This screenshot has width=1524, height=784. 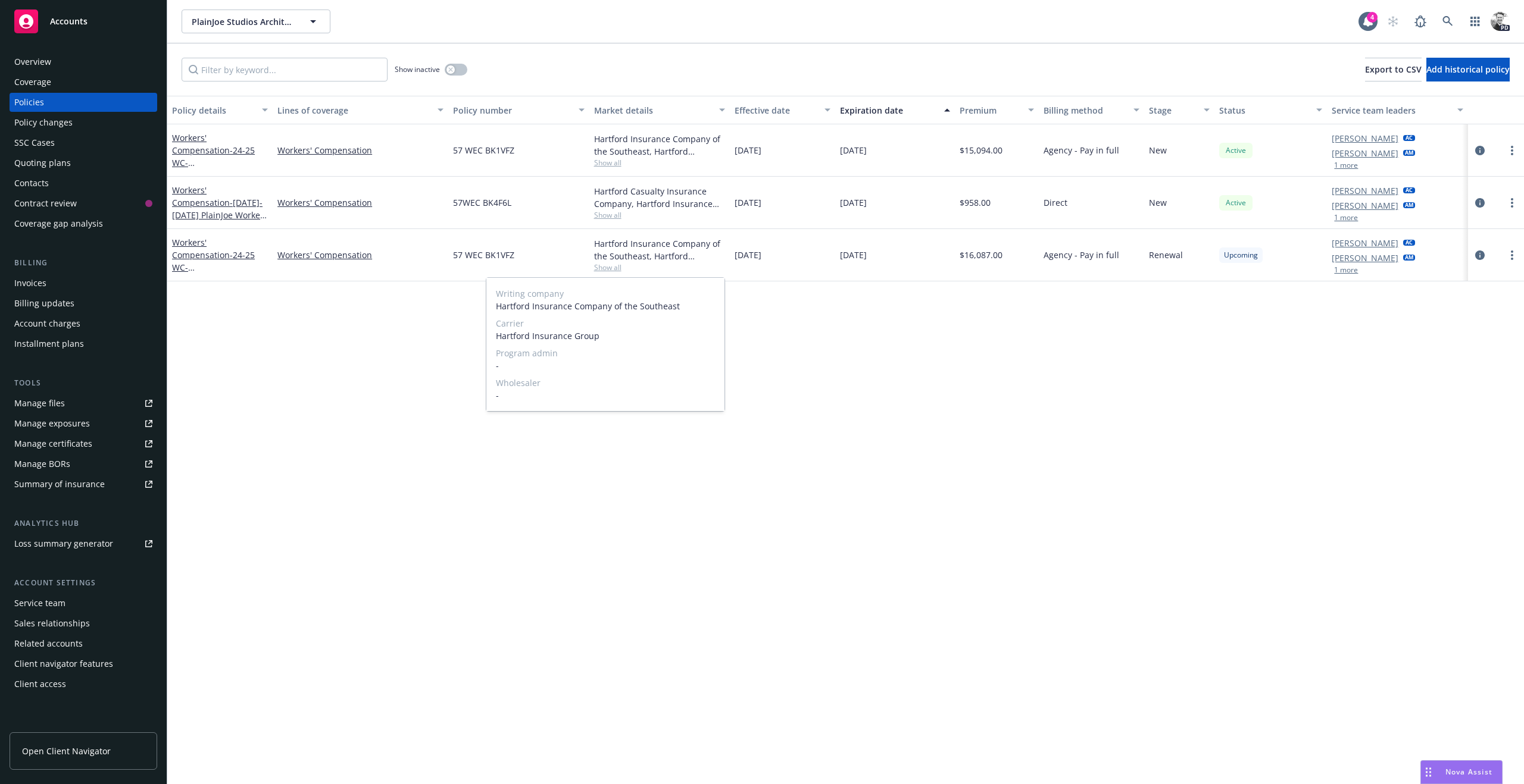 I want to click on span: Wholesaler, so click(x=605, y=382).